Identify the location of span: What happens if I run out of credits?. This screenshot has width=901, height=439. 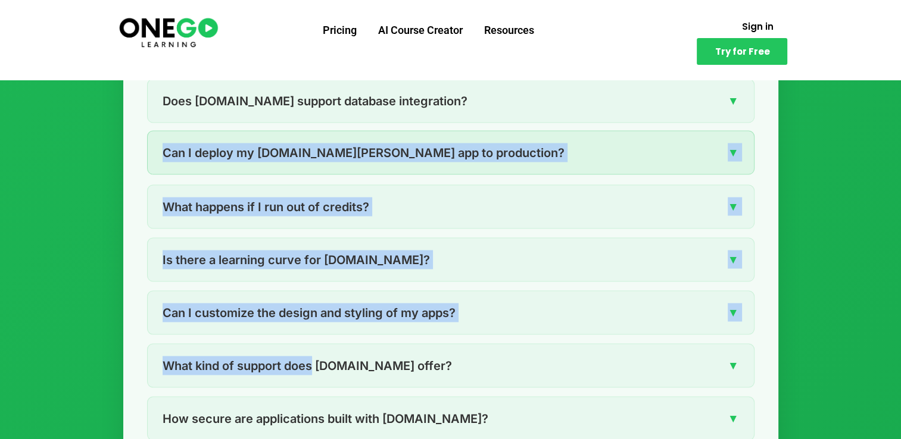
(266, 207).